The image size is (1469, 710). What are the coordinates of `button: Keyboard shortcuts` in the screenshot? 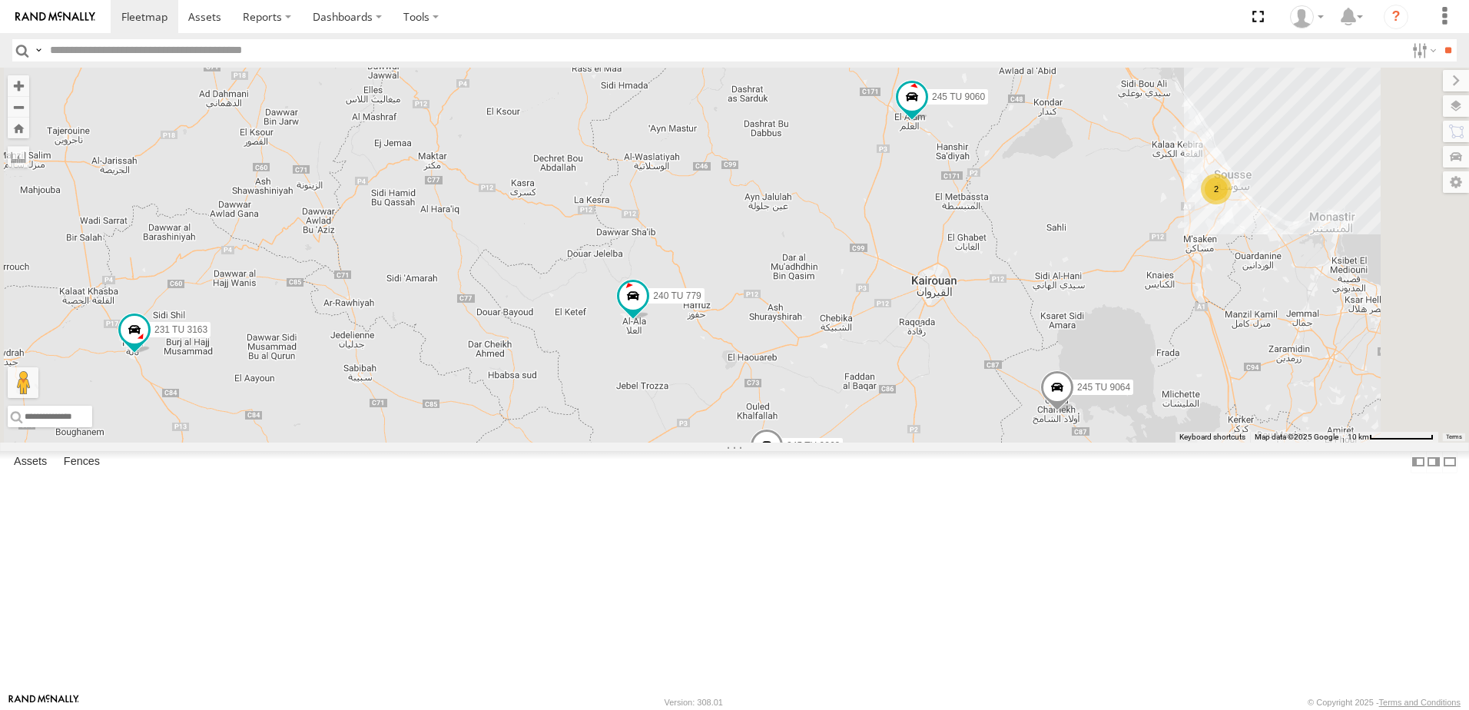 It's located at (1212, 437).